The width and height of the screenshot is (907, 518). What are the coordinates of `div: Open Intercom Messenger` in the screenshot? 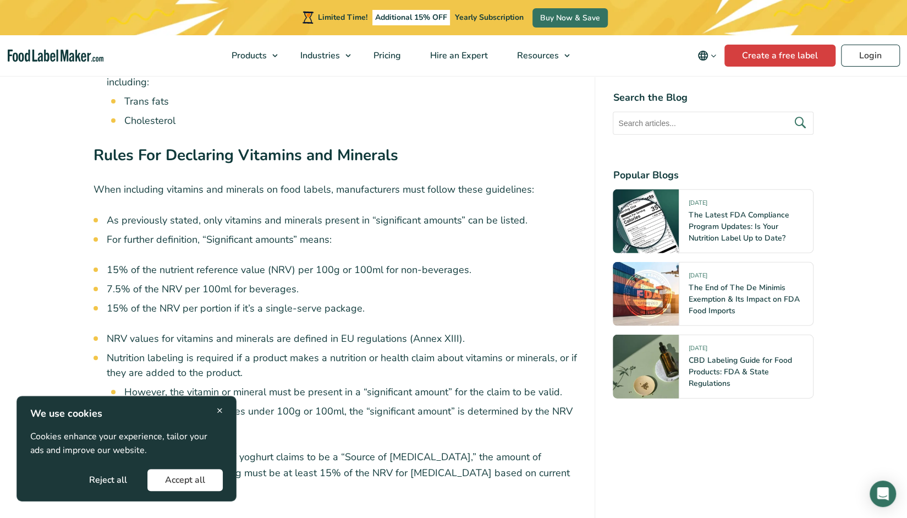 It's located at (883, 493).